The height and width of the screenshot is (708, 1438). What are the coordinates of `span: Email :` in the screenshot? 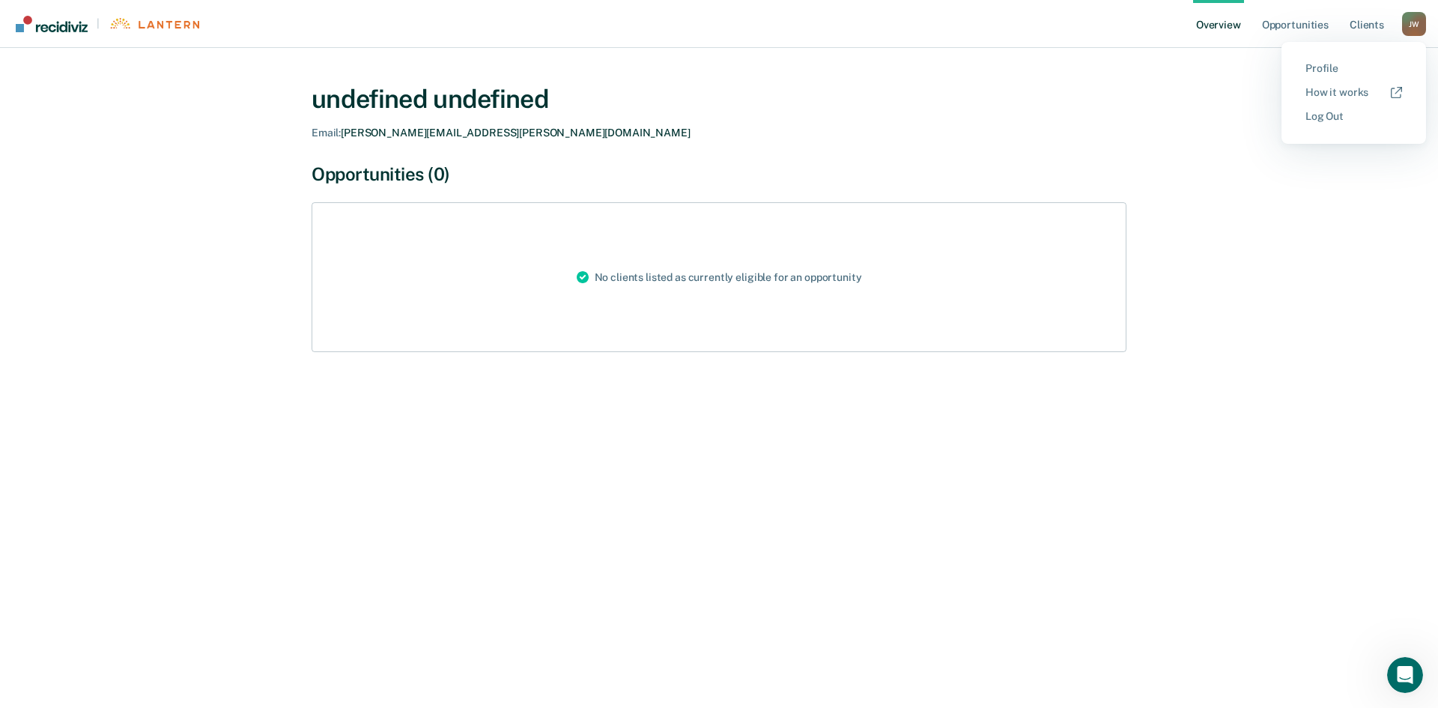 It's located at (326, 133).